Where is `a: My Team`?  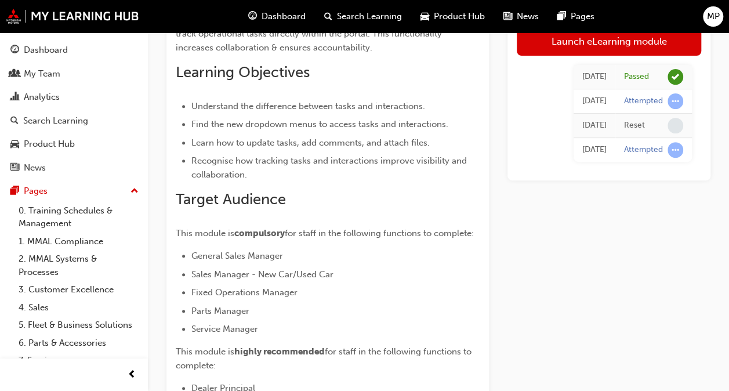
a: My Team is located at coordinates (74, 74).